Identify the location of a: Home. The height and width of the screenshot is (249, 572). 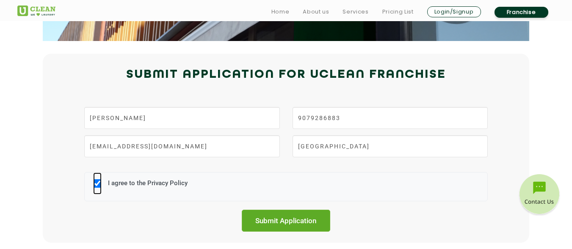
(280, 12).